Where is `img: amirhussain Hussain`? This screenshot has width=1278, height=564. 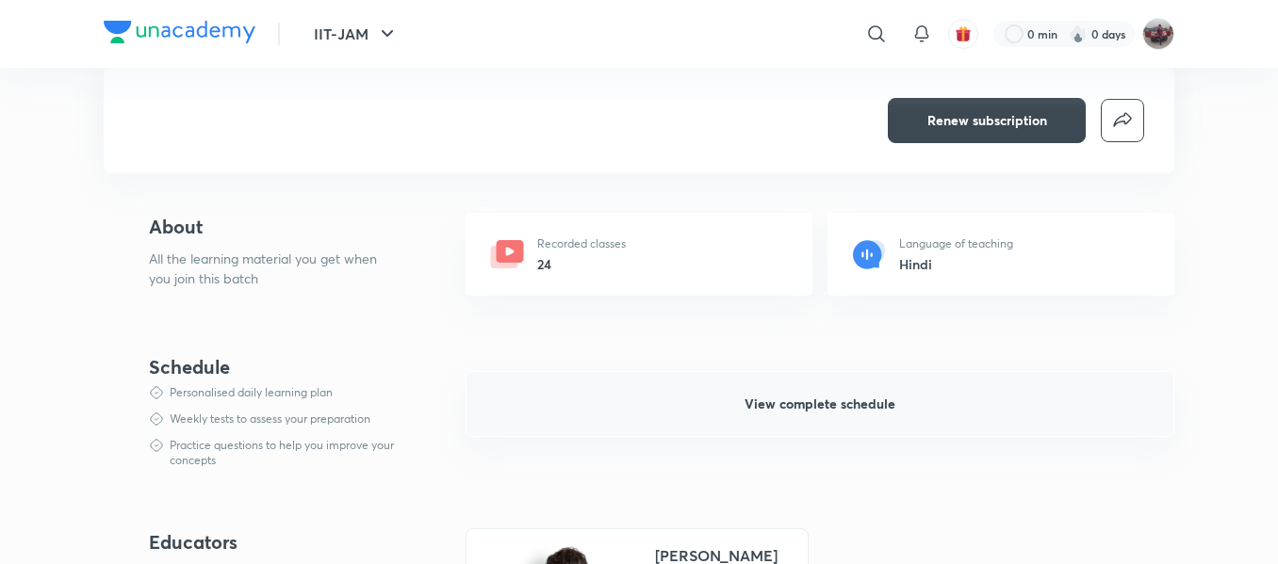
img: amirhussain Hussain is located at coordinates (1158, 34).